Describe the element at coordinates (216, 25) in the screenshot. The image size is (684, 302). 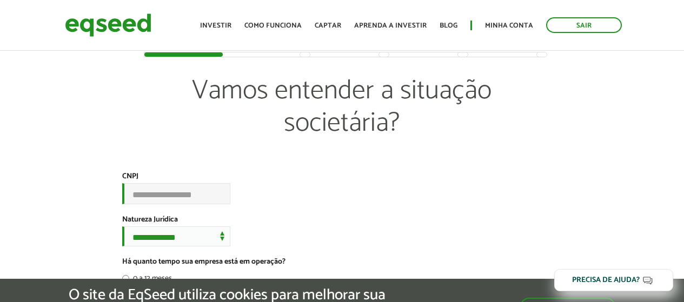
I see `a: Investir` at that location.